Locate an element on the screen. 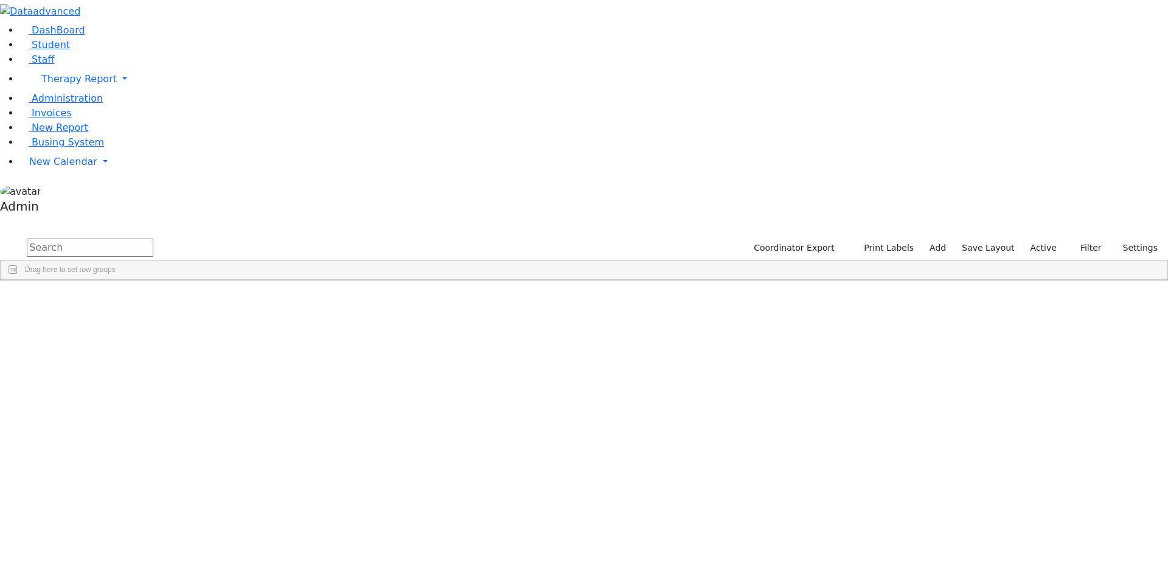 The height and width of the screenshot is (580, 1168). span: Therapy Report is located at coordinates (79, 78).